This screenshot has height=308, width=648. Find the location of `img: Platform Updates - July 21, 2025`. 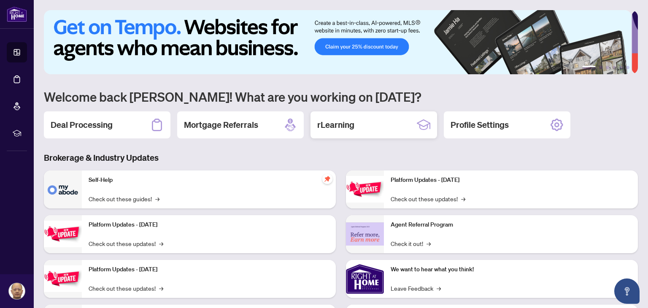

img: Platform Updates - July 21, 2025 is located at coordinates (63, 278).